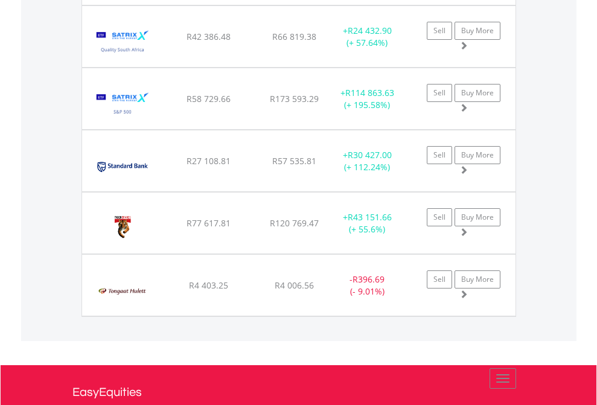  I want to click on span: R396.69, so click(369, 279).